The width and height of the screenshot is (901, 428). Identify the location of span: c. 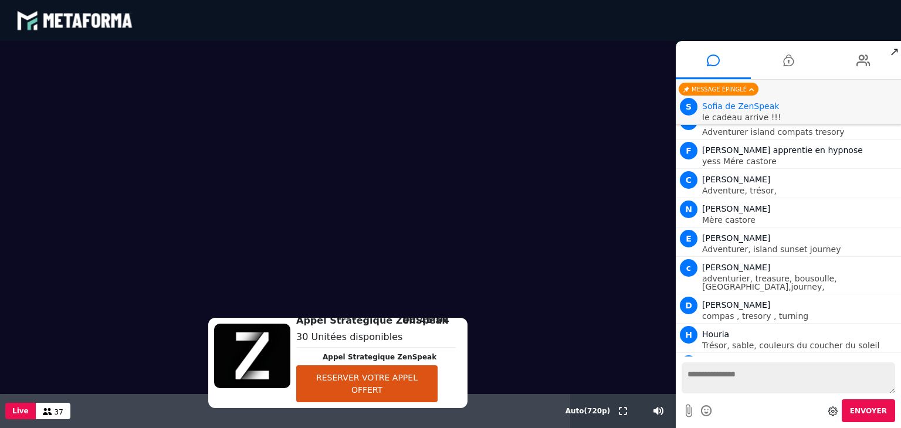
(689, 268).